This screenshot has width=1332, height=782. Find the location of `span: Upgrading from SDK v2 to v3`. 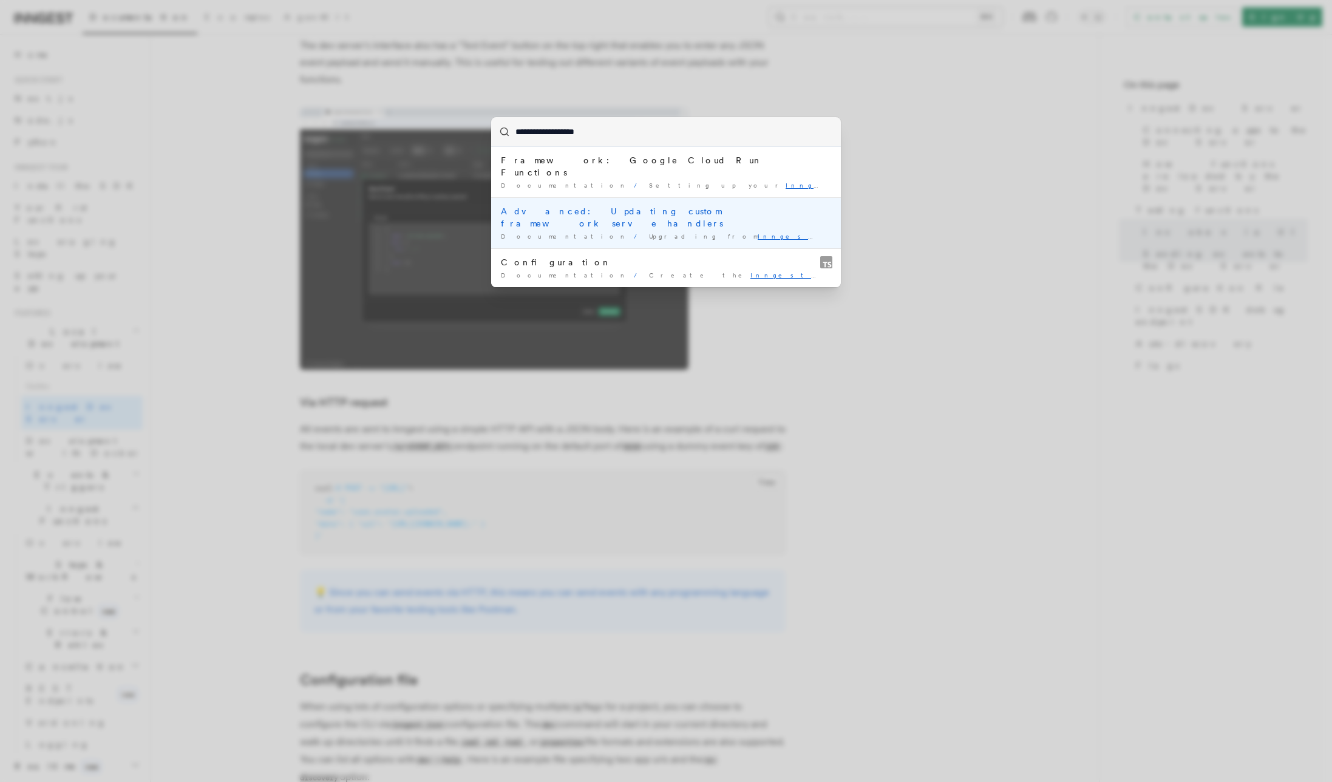

span: Upgrading from SDK v2 to v3 is located at coordinates (795, 236).